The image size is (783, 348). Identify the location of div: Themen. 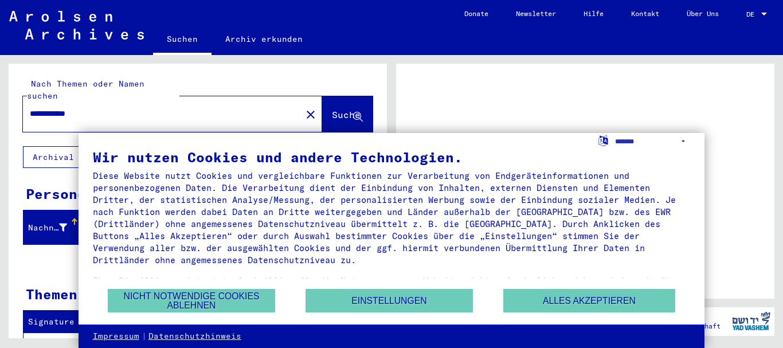
(52, 294).